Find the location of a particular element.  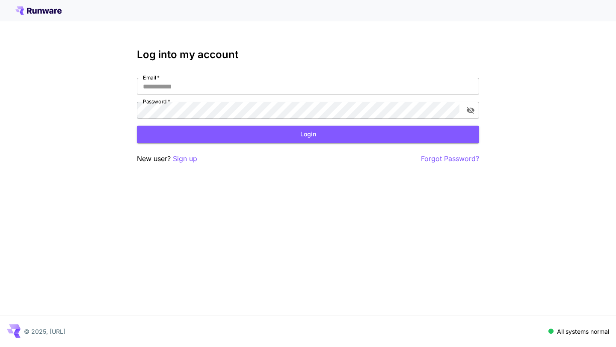

button: Sign up is located at coordinates (185, 159).